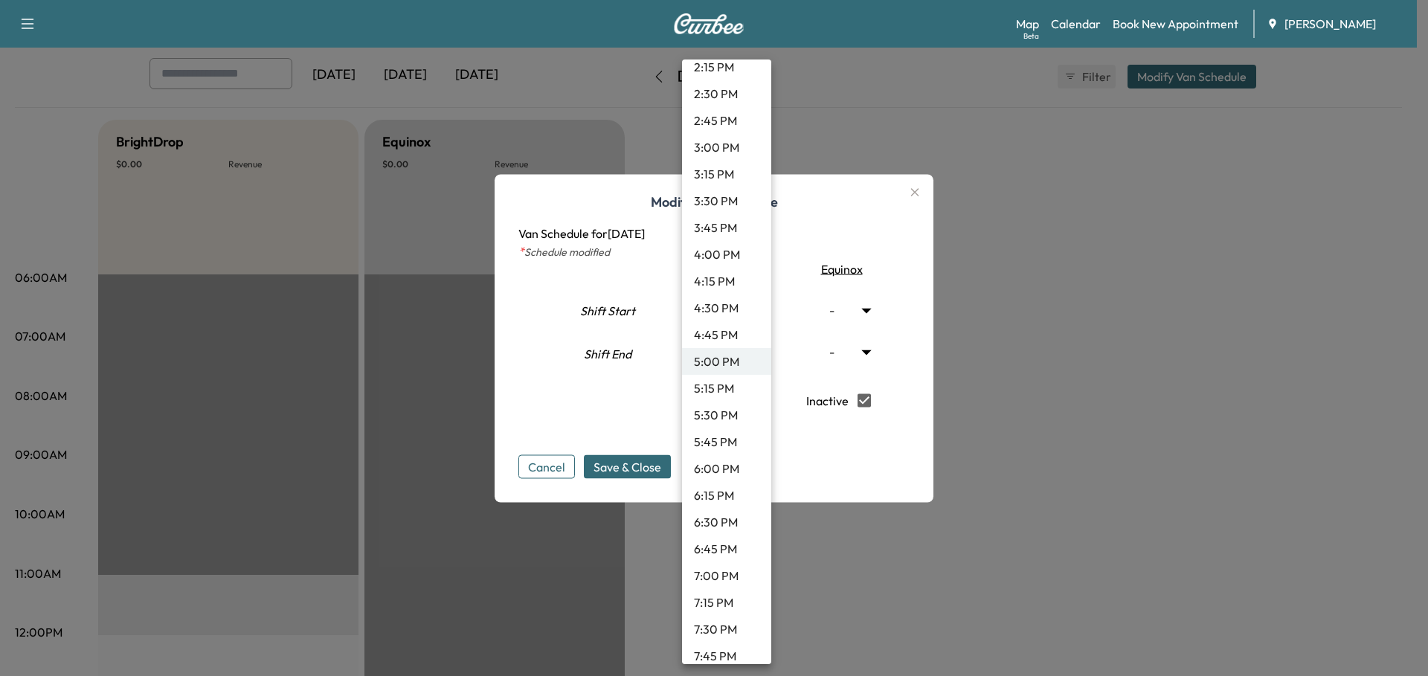 The height and width of the screenshot is (676, 1428). Describe the element at coordinates (727, 308) in the screenshot. I see `li: 4:30 PM` at that location.